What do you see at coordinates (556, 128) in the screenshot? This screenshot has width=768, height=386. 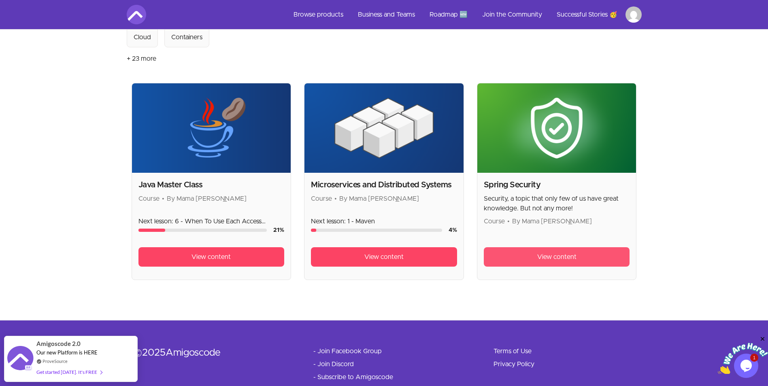 I see `img: Product image for Spring Security` at bounding box center [556, 128].